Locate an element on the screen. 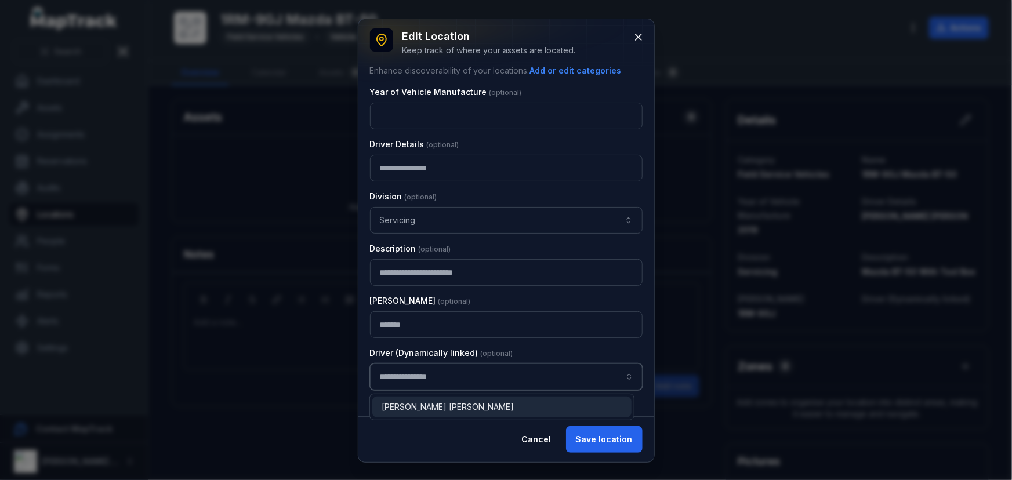 The height and width of the screenshot is (480, 1012). button: Servicing is located at coordinates (506, 220).